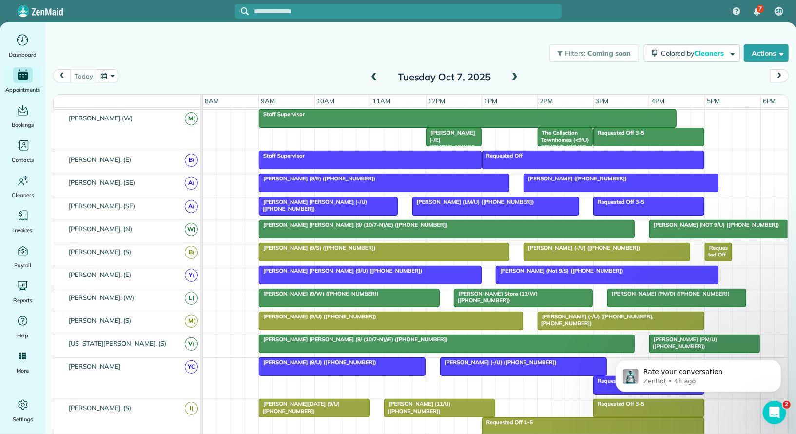 Image resolution: width=796 pixels, height=434 pixels. Describe the element at coordinates (769, 101) in the screenshot. I see `span: 6pm` at that location.